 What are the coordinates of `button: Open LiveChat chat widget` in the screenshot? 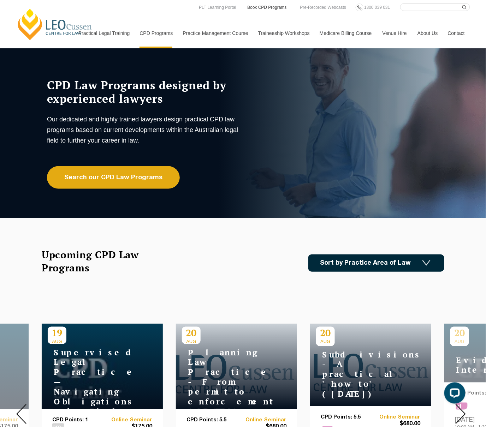 It's located at (16, 13).